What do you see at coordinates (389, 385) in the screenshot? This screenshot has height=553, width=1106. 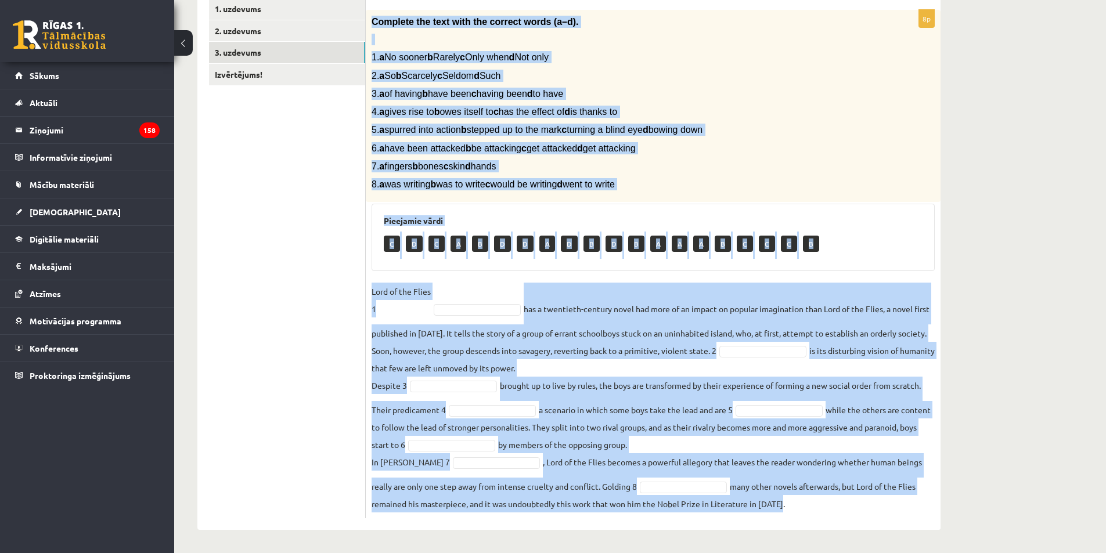 I see `p: Despite 3` at bounding box center [389, 385].